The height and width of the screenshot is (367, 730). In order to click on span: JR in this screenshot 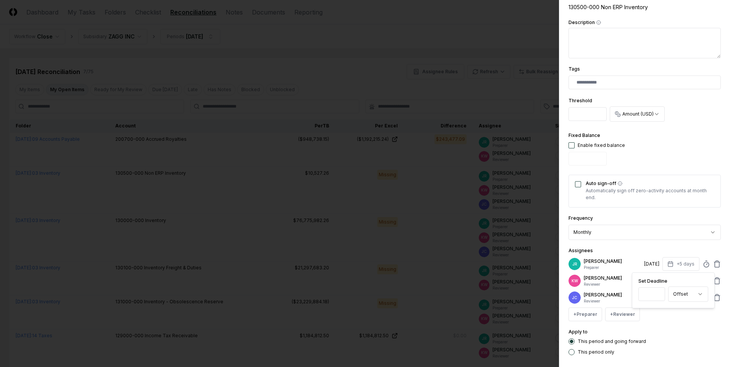, I will do `click(574, 264)`.